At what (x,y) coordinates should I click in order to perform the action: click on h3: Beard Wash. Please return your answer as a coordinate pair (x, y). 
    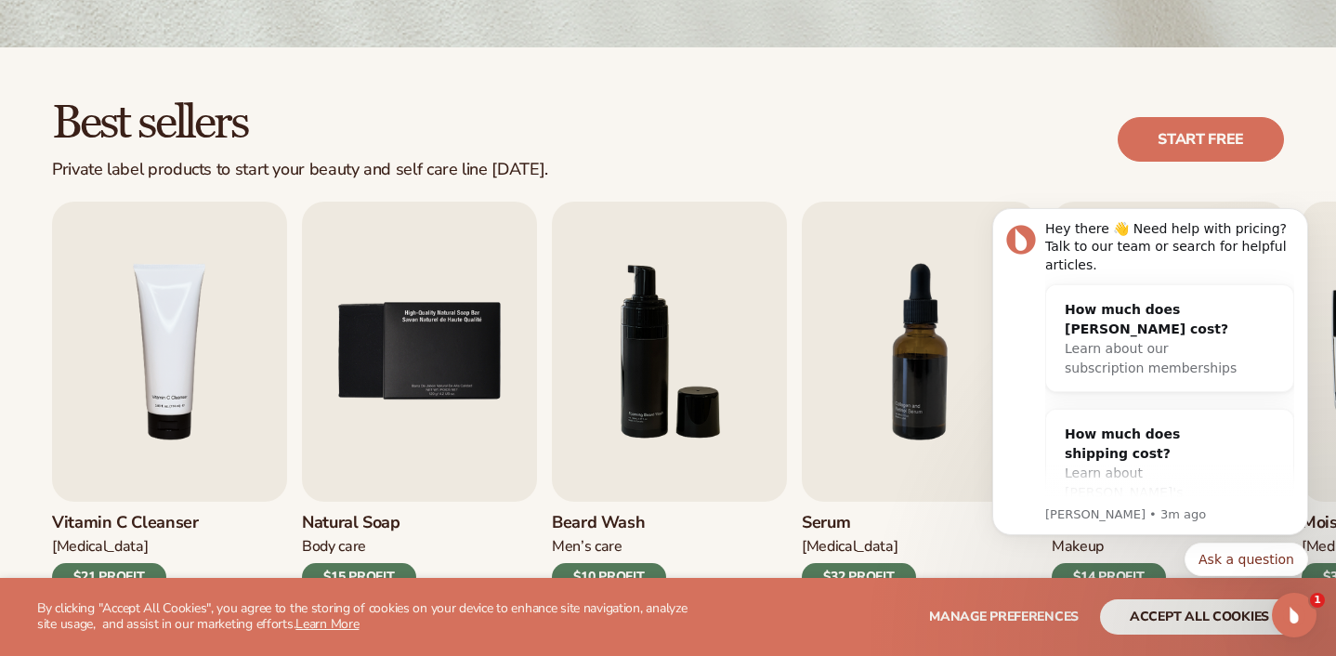
    Looking at the image, I should click on (609, 523).